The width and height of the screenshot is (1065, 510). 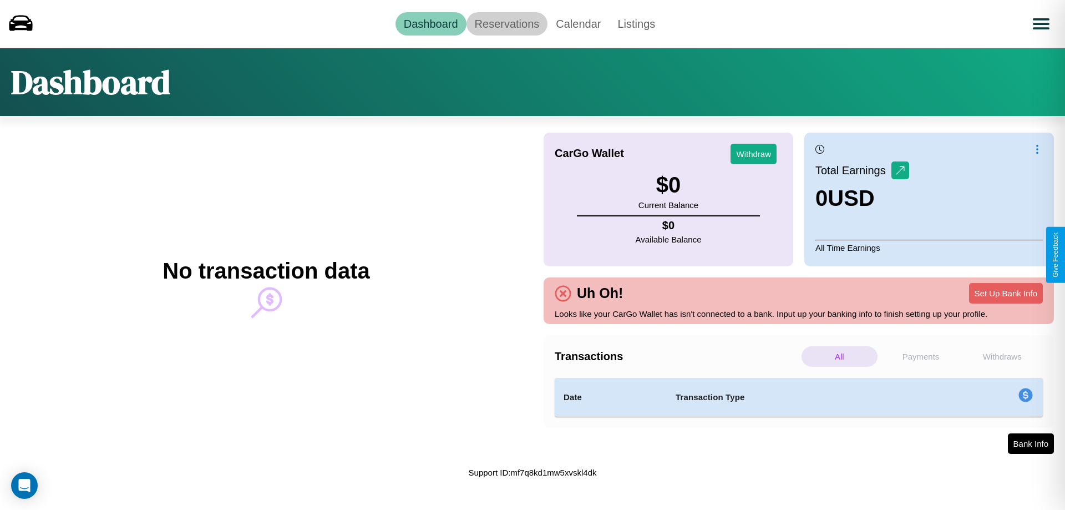 What do you see at coordinates (1005, 293) in the screenshot?
I see `button: Set Up Bank Info` at bounding box center [1005, 293].